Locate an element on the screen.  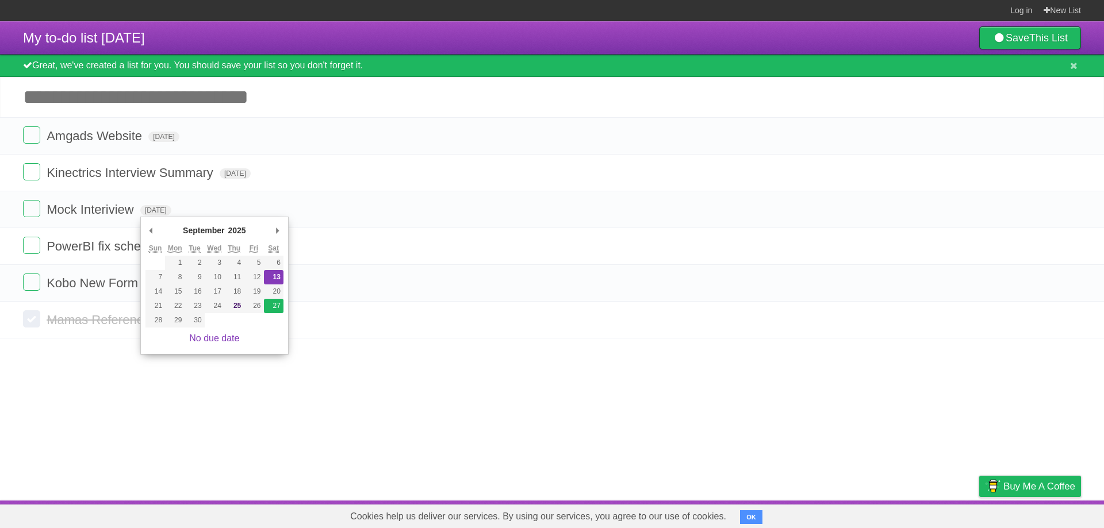
button: 23 is located at coordinates (194, 306).